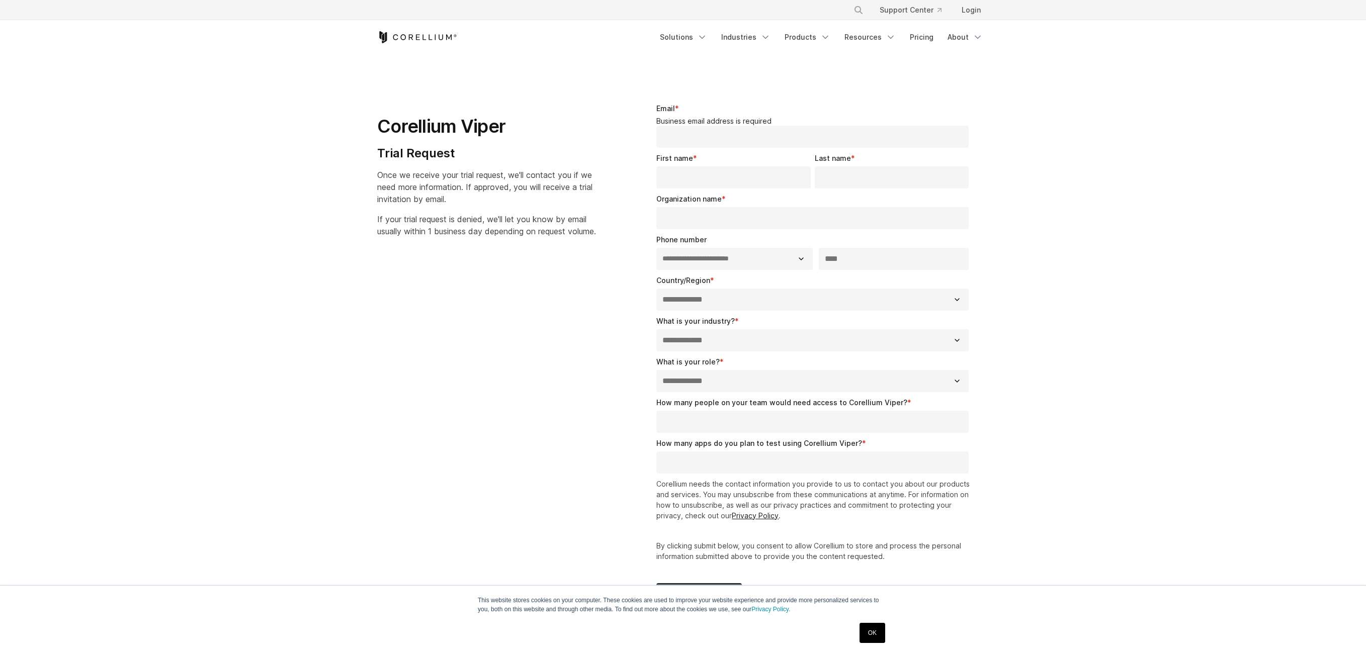 This screenshot has height=656, width=1366. What do you see at coordinates (872, 633) in the screenshot?
I see `a: OK` at bounding box center [872, 633].